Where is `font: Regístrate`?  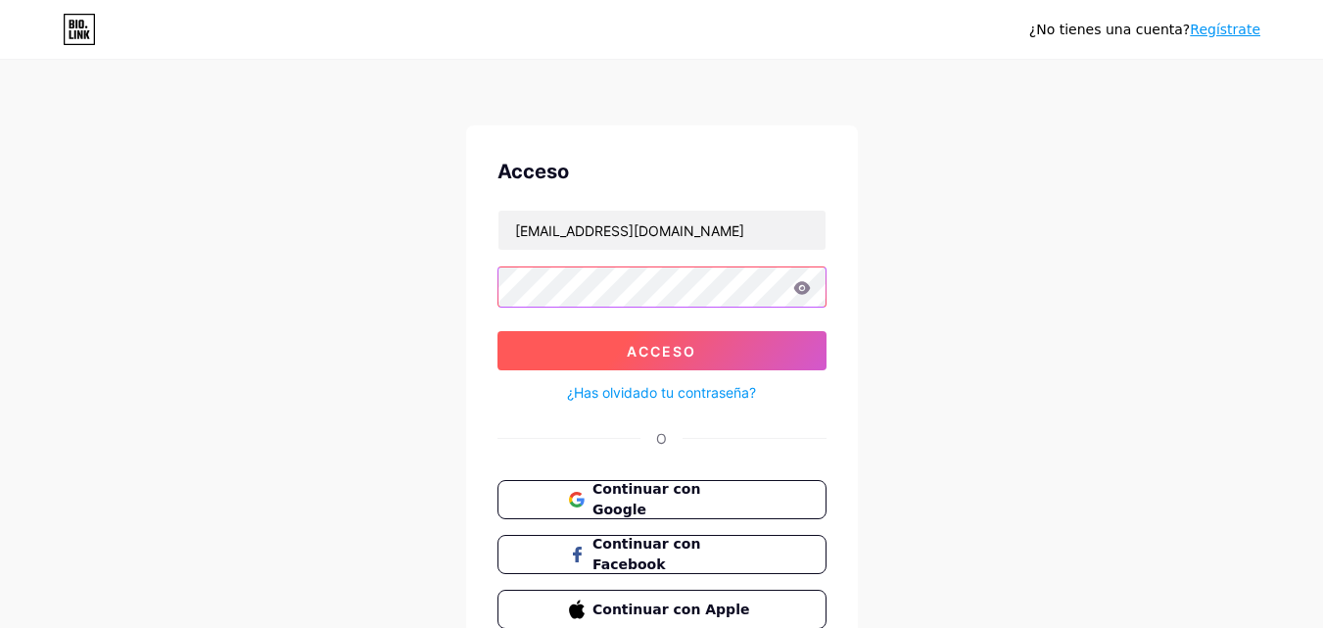
font: Regístrate is located at coordinates (1225, 29).